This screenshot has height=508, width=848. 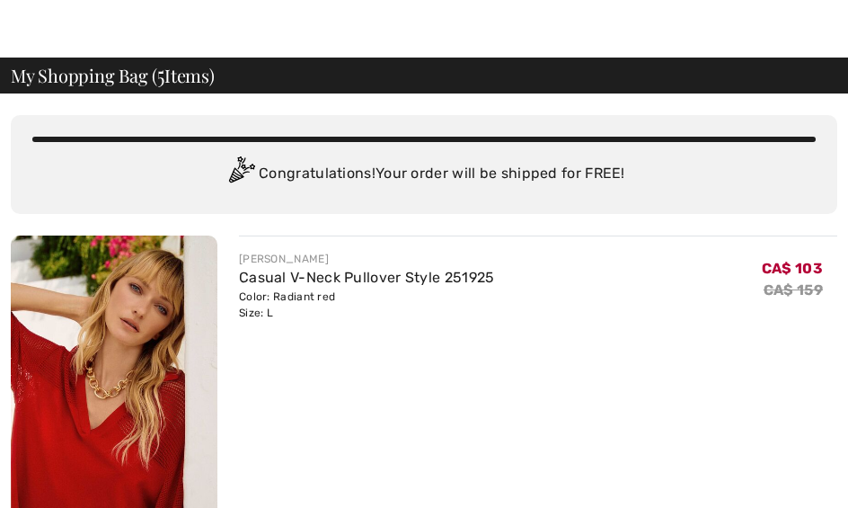 What do you see at coordinates (161, 74) in the screenshot?
I see `span: 5` at bounding box center [161, 74].